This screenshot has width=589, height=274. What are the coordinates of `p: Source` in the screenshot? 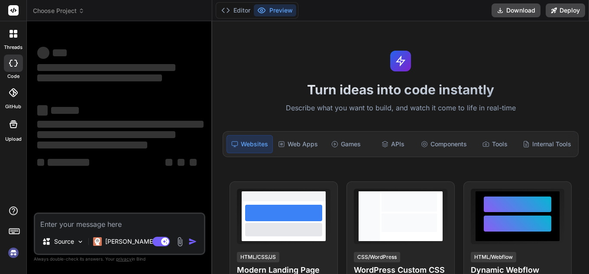 It's located at (64, 242).